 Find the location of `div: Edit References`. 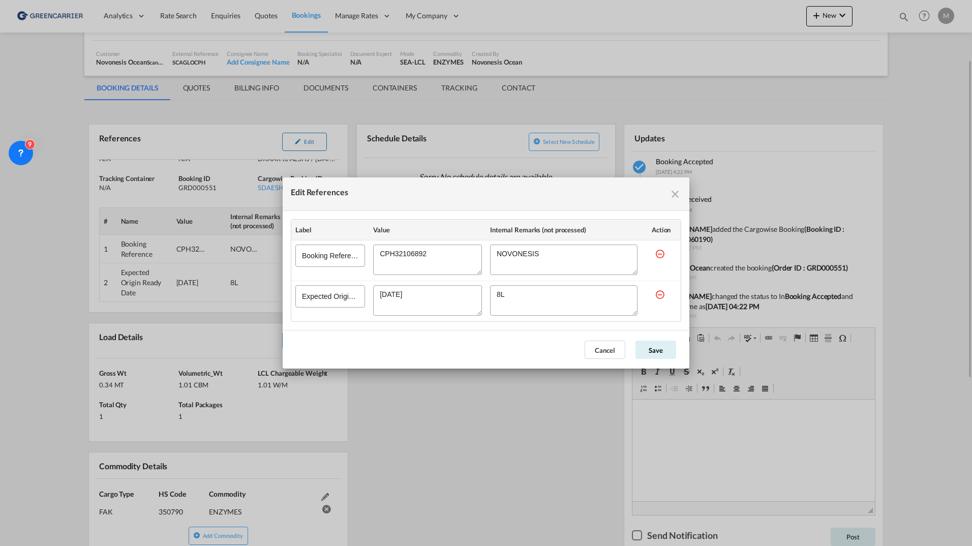

div: Edit References is located at coordinates (319, 194).